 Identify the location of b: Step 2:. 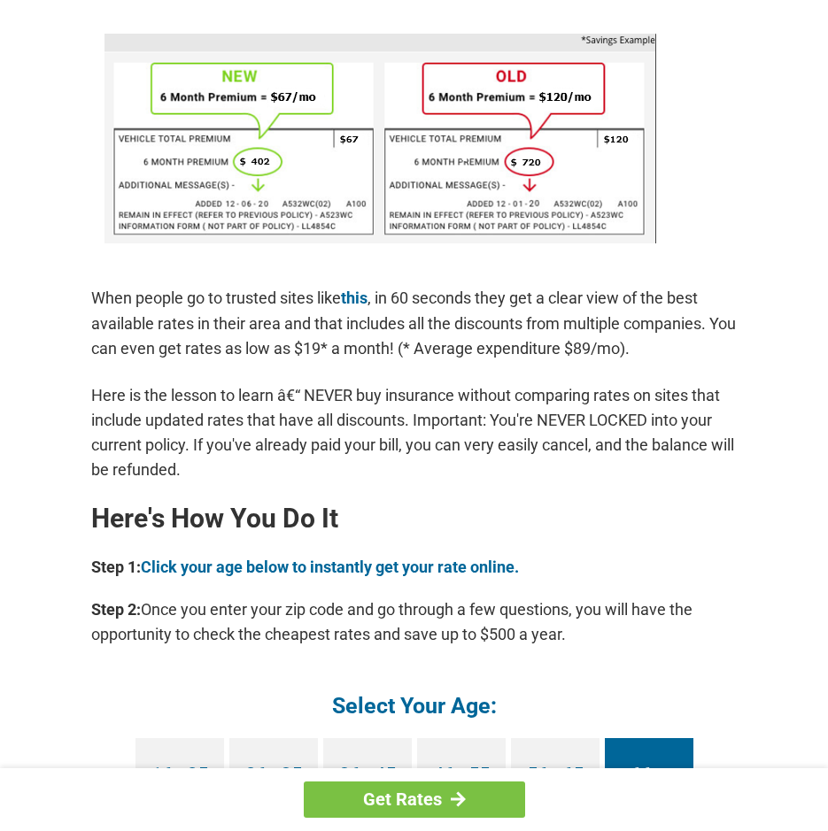
(116, 609).